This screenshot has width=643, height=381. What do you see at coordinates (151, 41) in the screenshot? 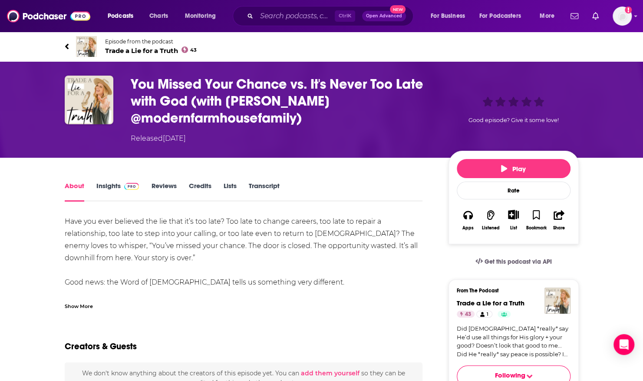
I see `span: Episode from the podcast` at bounding box center [151, 41].